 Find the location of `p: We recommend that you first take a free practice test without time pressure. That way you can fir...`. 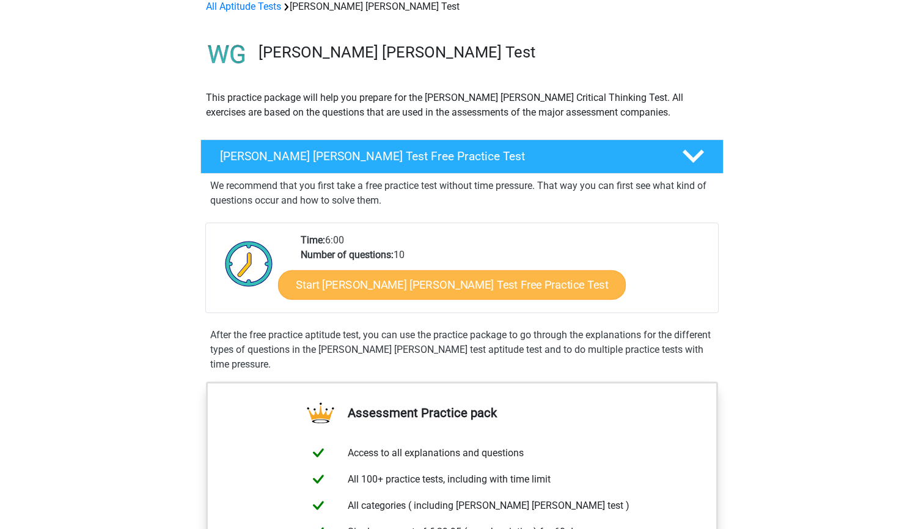

p: We recommend that you first take a free practice test without time pressure. That way you can fir... is located at coordinates (462, 193).